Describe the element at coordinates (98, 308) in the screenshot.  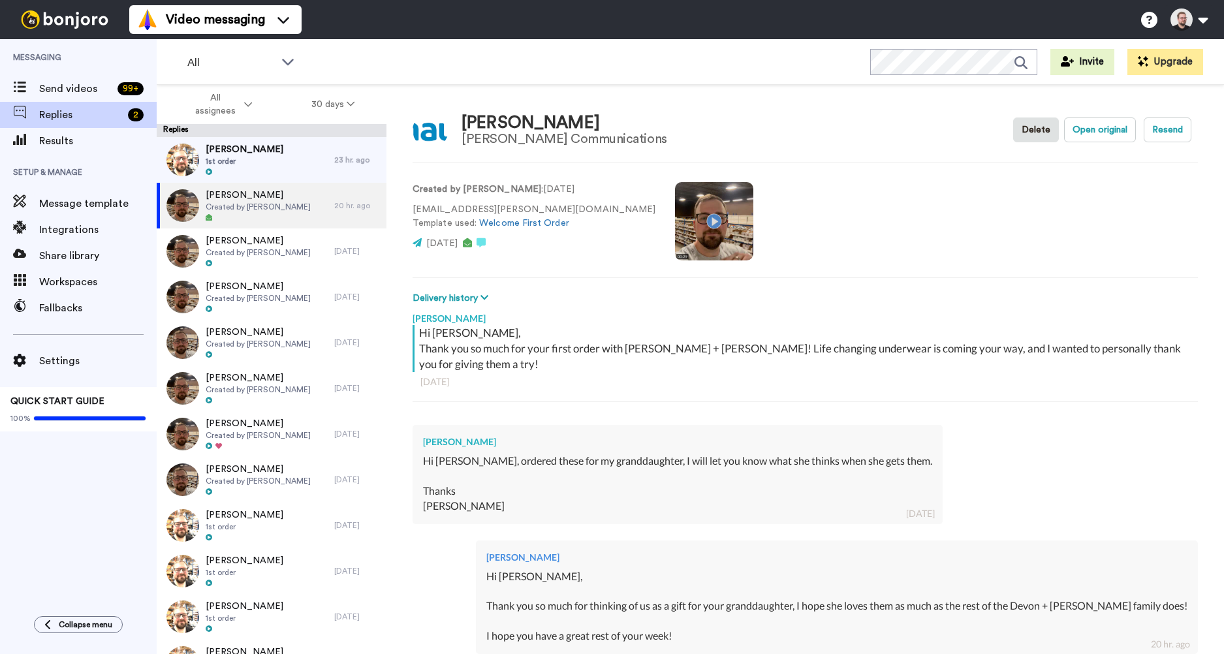
I see `span: Fallbacks` at that location.